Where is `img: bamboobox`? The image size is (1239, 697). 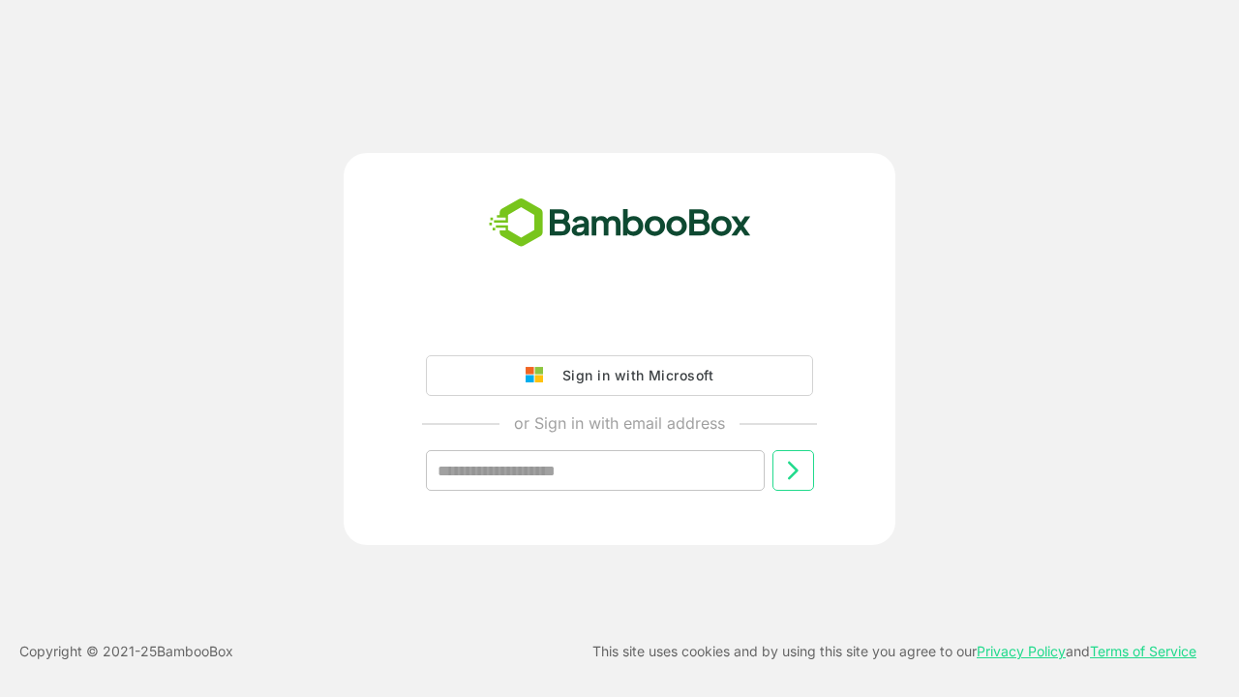 img: bamboobox is located at coordinates (620, 224).